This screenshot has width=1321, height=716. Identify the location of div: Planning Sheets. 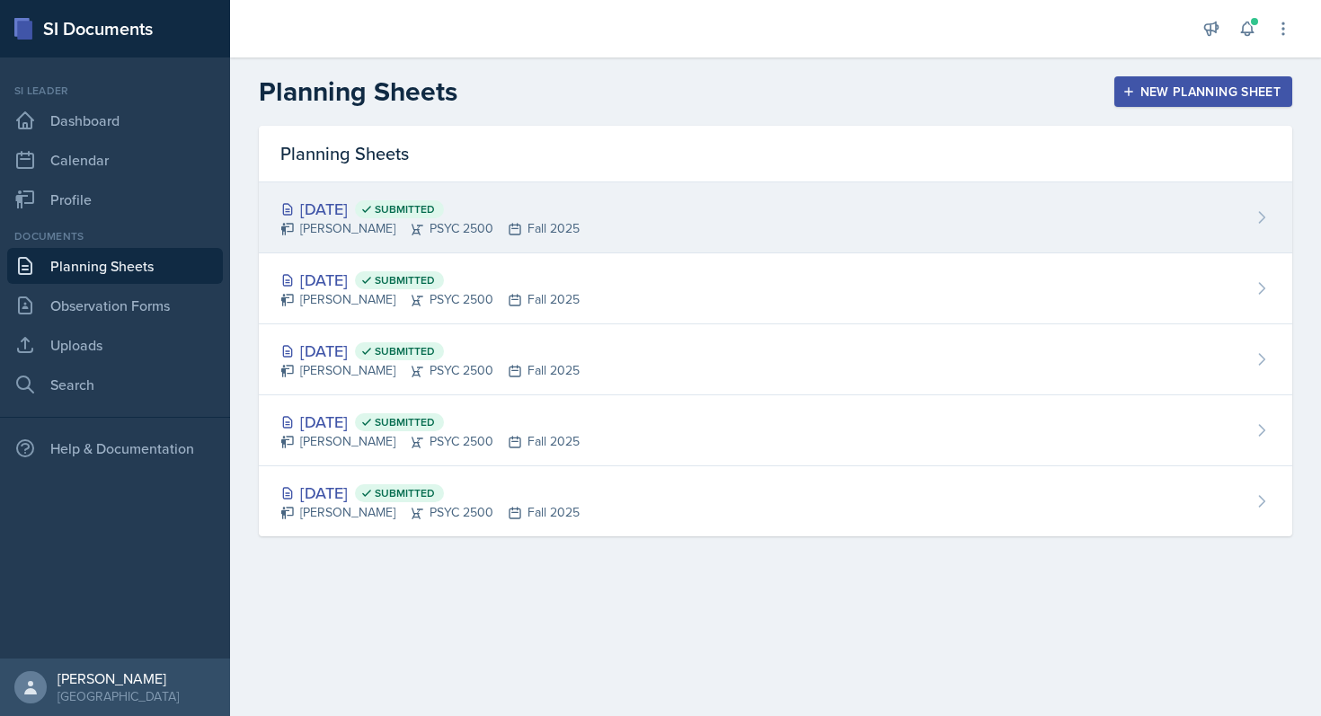
(776, 154).